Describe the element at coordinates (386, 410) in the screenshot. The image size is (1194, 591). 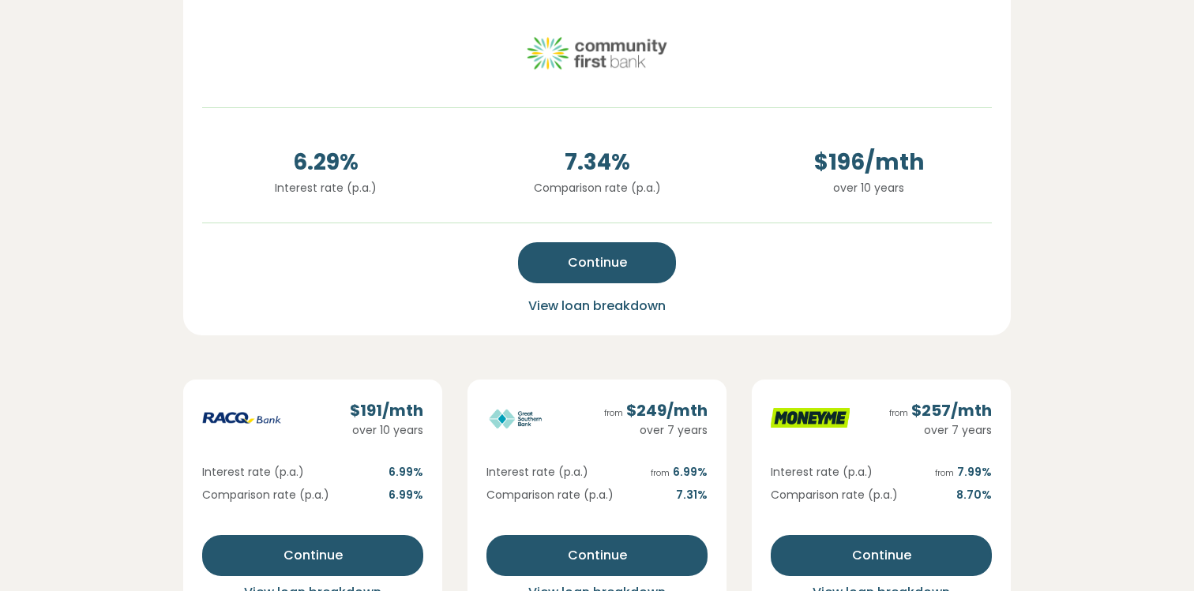
I see `div: $ 191 /mth` at that location.